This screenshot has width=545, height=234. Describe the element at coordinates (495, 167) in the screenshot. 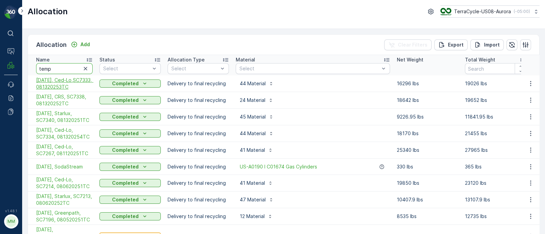

I see `p: 365 lbs` at that location.